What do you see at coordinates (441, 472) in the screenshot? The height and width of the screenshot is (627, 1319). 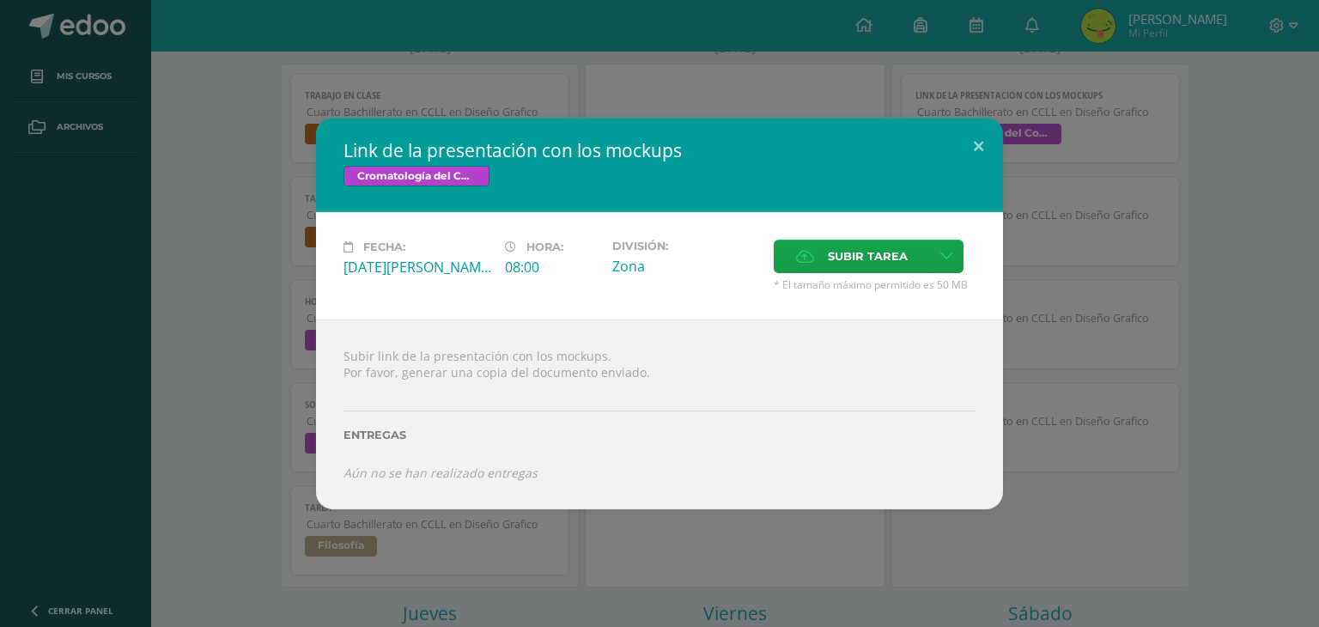 I see `i: Aún no se han realizado entregas` at bounding box center [441, 472].